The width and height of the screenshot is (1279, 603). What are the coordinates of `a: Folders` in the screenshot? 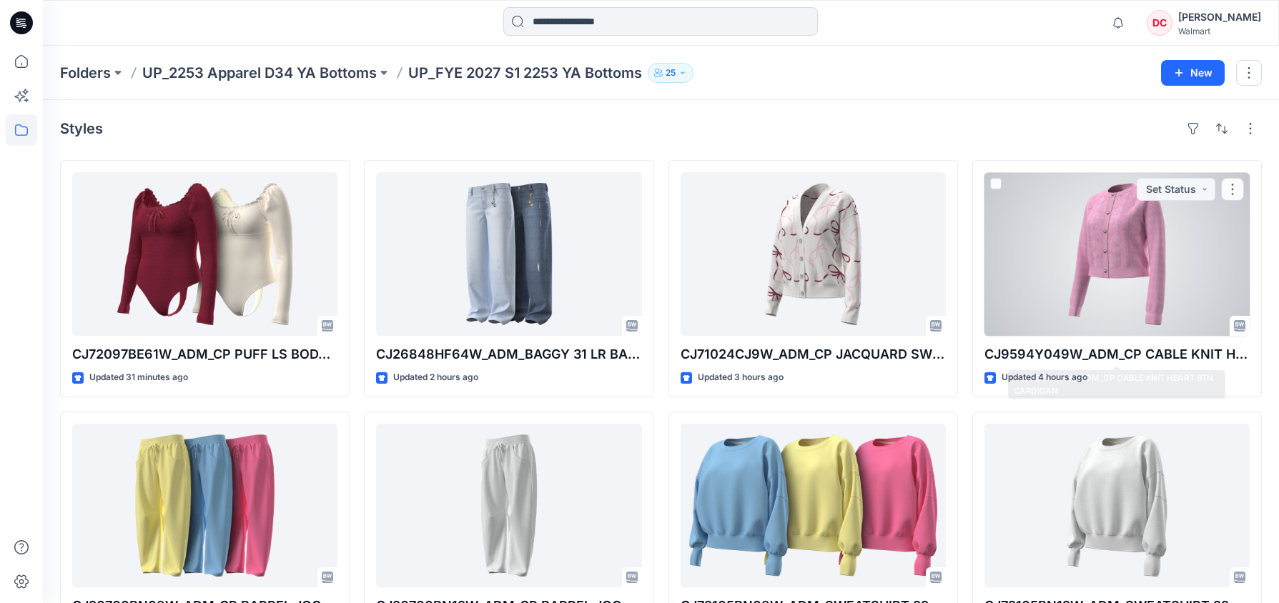 It's located at (85, 73).